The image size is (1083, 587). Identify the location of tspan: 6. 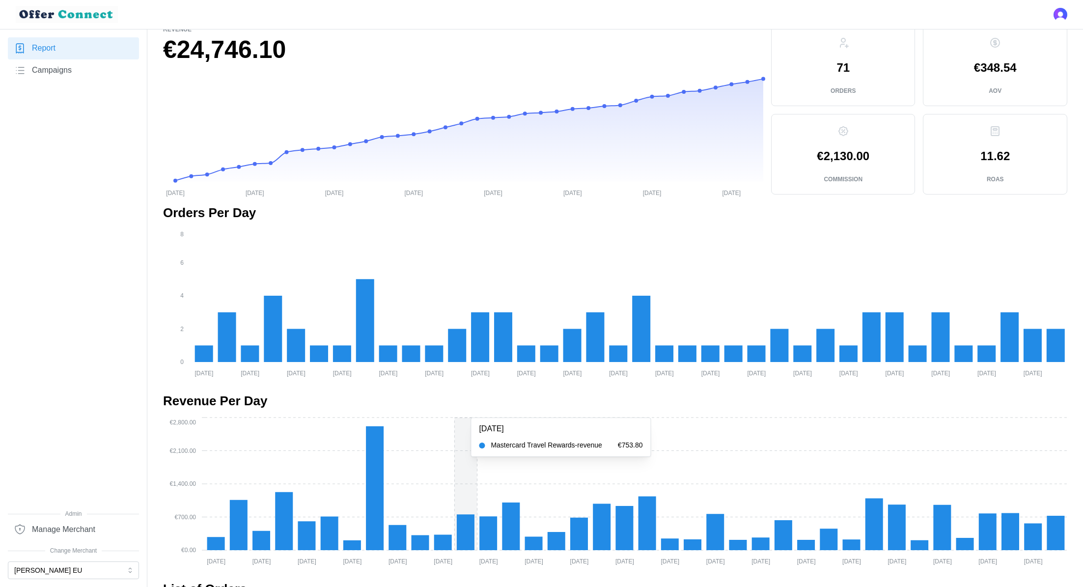
(182, 263).